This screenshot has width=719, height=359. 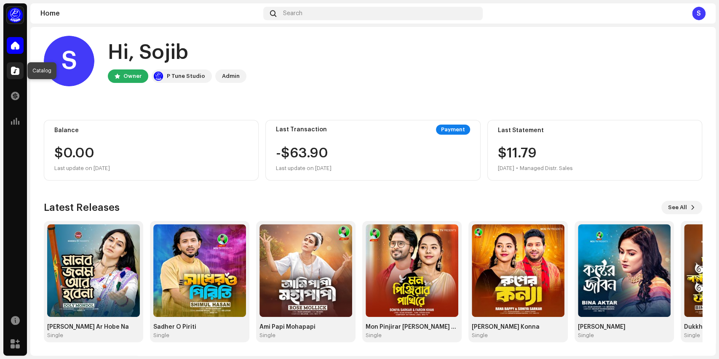 What do you see at coordinates (151, 150) in the screenshot?
I see `re-o-card-value: Balance` at bounding box center [151, 150].